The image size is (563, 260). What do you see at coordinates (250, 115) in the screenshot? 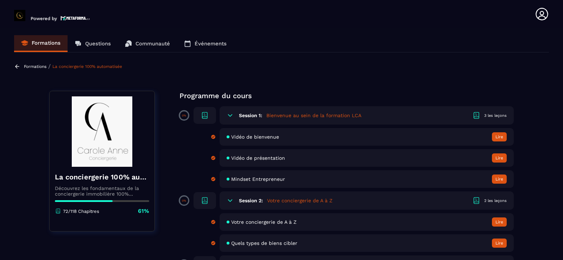
I see `h6: Session 1:` at bounding box center [250, 115].